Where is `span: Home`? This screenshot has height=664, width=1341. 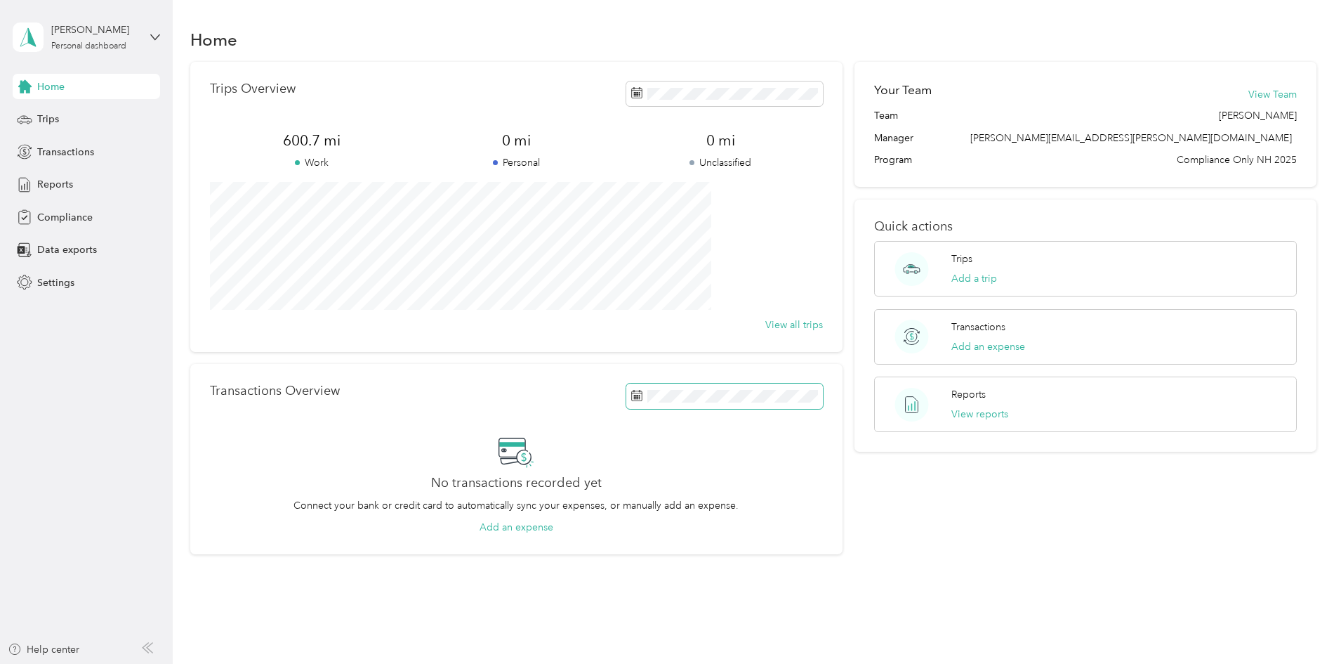
span: Home is located at coordinates (51, 86).